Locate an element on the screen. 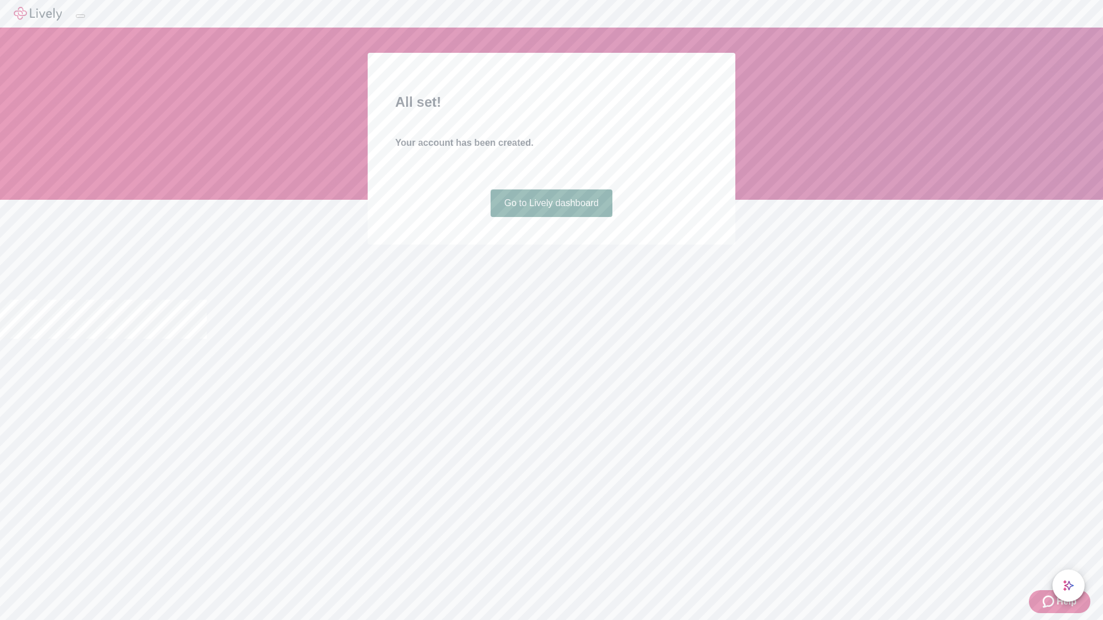 This screenshot has height=620, width=1103. button: Zendesk support iconHelp is located at coordinates (1059, 602).